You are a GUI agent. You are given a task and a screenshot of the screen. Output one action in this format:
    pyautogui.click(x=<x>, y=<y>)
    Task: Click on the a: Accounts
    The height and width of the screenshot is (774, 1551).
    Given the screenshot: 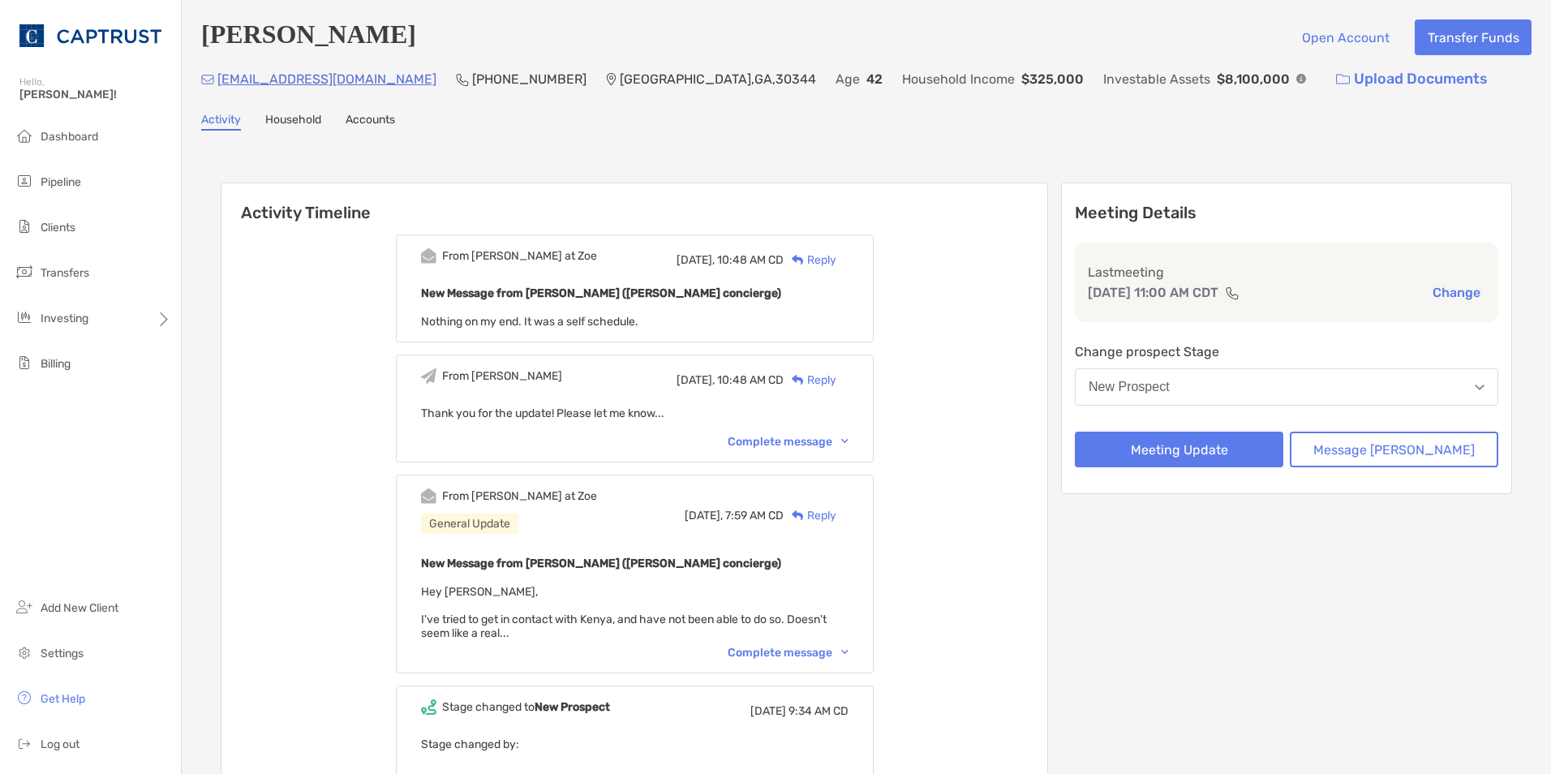 What is the action you would take?
    pyautogui.click(x=370, y=122)
    